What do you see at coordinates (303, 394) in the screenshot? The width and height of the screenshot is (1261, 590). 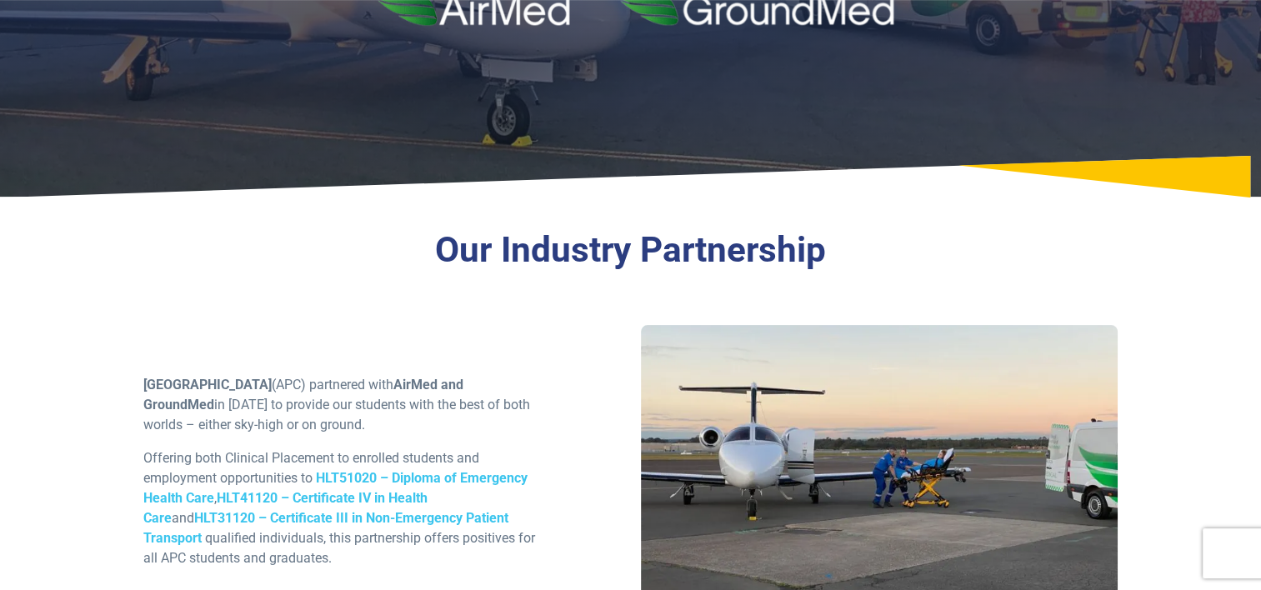 I see `span: AirMed and GroundMed` at bounding box center [303, 394].